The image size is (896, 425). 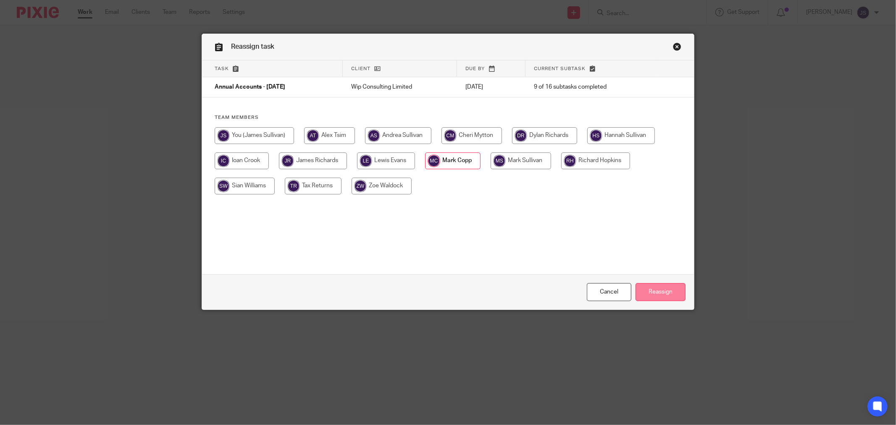 I want to click on span: Reassign task, so click(x=252, y=47).